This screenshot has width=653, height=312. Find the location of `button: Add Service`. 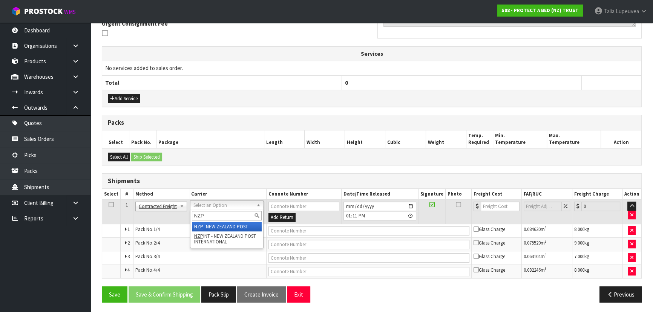

button: Add Service is located at coordinates (124, 99).